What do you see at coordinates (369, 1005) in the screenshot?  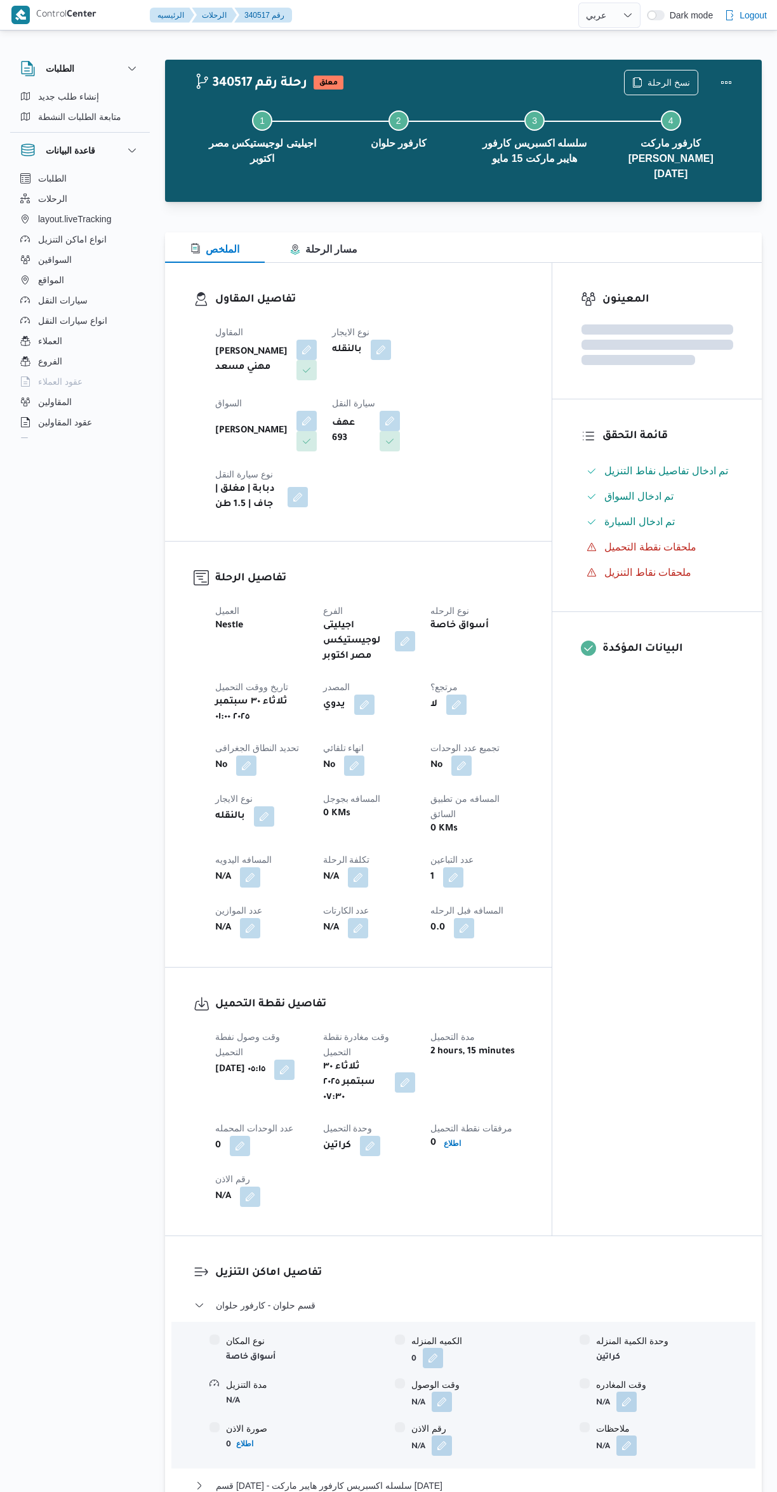 I see `h3: تفاصيل نقطة التحميل` at bounding box center [369, 1005].